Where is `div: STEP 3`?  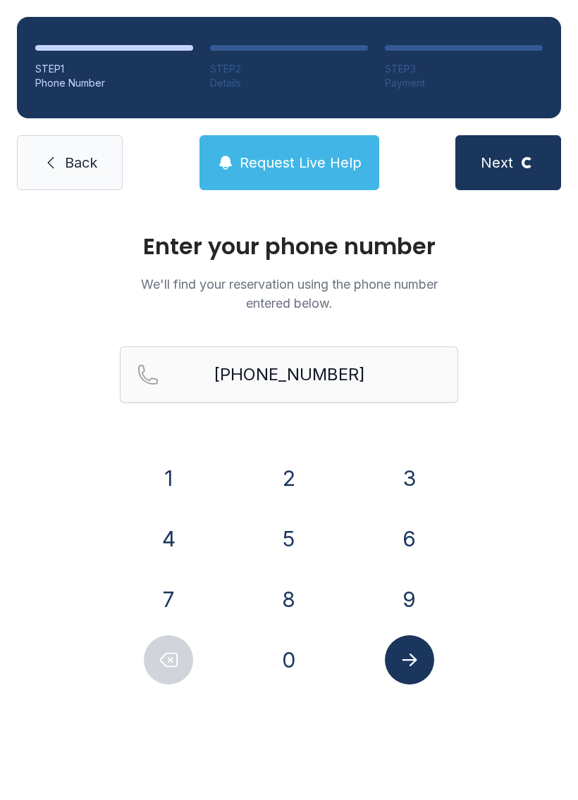
div: STEP 3 is located at coordinates (464, 69).